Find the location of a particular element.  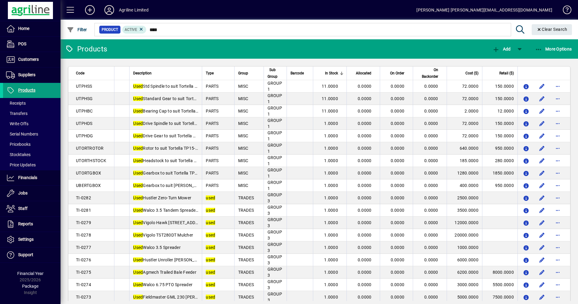

span: Price Updates is located at coordinates (21, 165).